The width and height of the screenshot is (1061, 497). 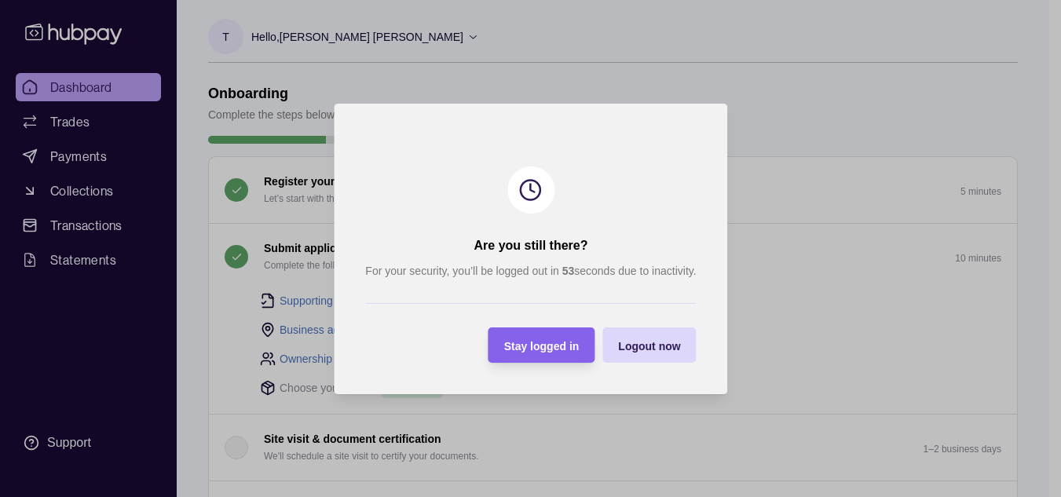 What do you see at coordinates (649, 345) in the screenshot?
I see `button: Logout now` at bounding box center [649, 345].